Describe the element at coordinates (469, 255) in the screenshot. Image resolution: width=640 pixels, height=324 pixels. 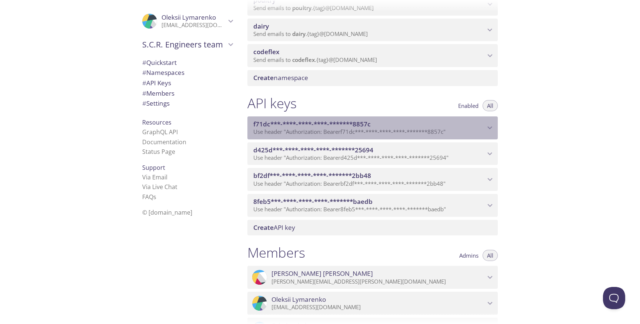
I see `button: Admins` at that location.